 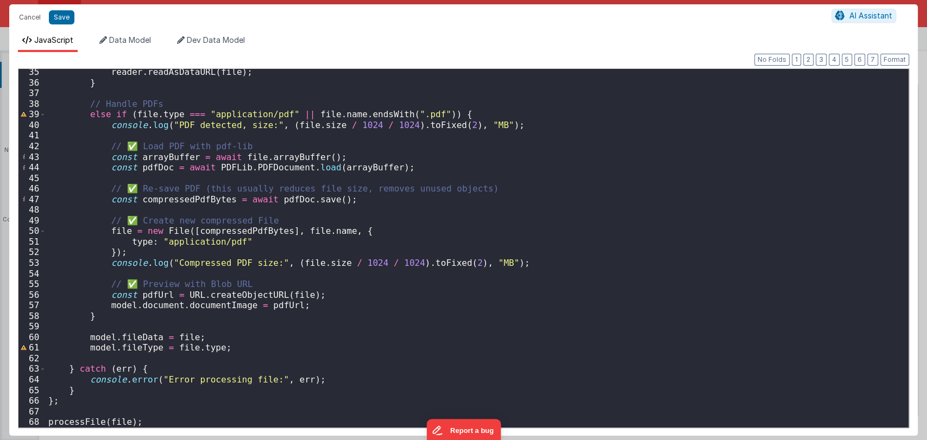 What do you see at coordinates (32, 136) in the screenshot?
I see `div: 41` at bounding box center [32, 136].